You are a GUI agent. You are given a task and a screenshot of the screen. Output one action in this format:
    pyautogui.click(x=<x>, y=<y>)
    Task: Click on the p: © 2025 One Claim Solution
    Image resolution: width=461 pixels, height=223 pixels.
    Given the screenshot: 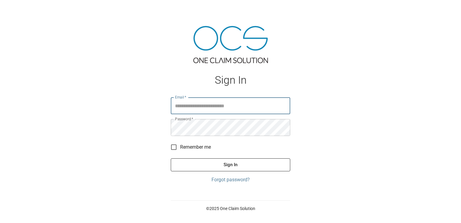 What is the action you would take?
    pyautogui.click(x=231, y=208)
    